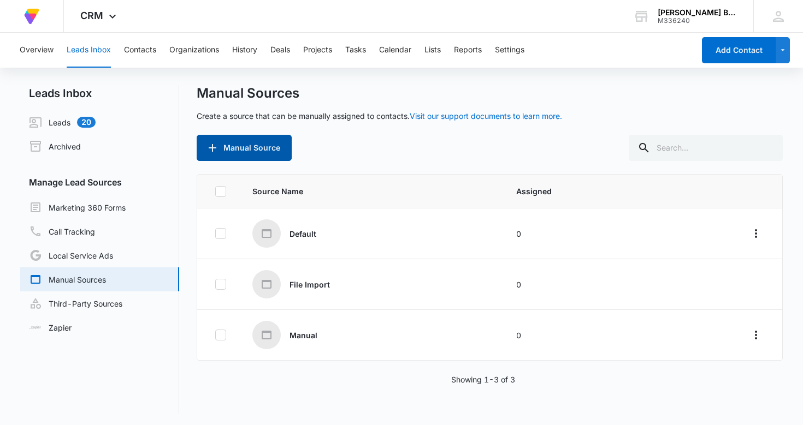  Describe the element at coordinates (92, 15) in the screenshot. I see `span: CRM` at that location.